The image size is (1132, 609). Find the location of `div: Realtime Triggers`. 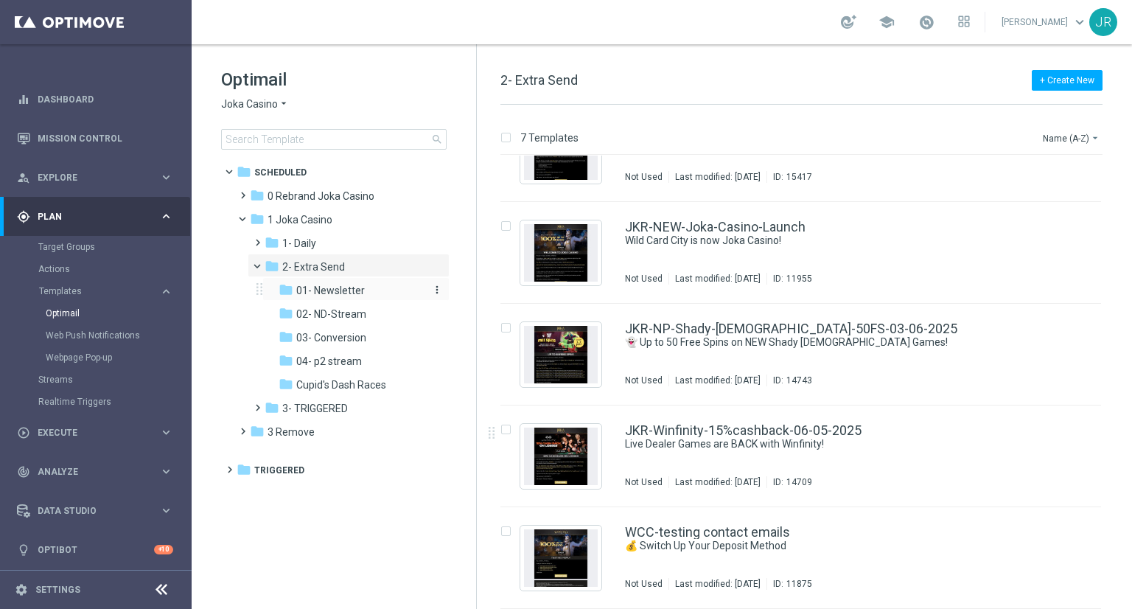

div: Realtime Triggers is located at coordinates (114, 402).